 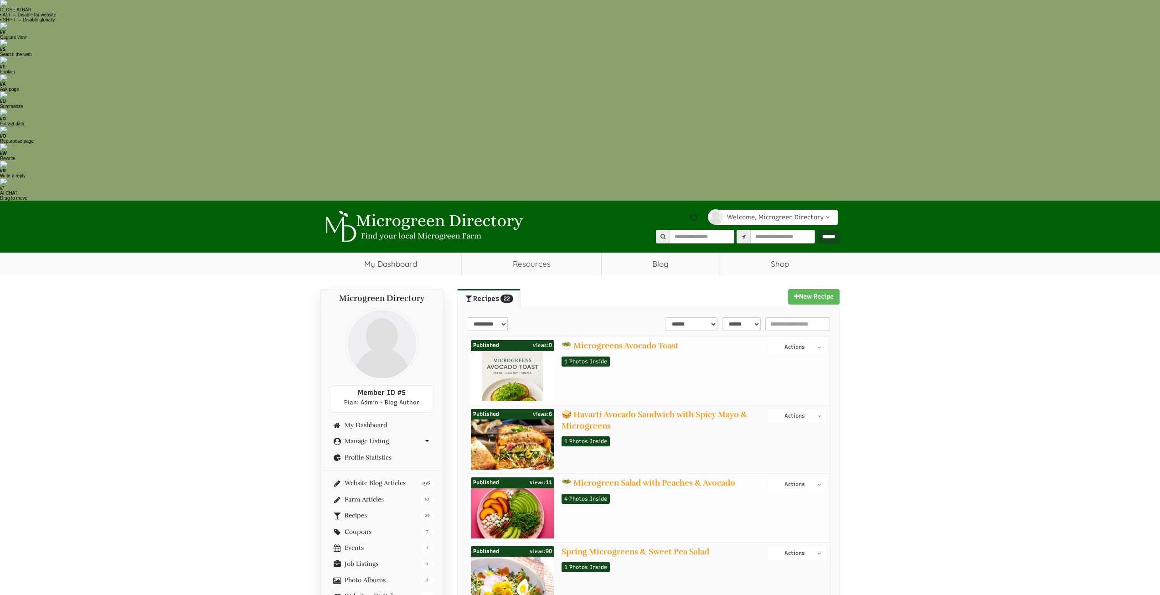 I want to click on a: 196 Website Blog Articles, so click(x=382, y=483).